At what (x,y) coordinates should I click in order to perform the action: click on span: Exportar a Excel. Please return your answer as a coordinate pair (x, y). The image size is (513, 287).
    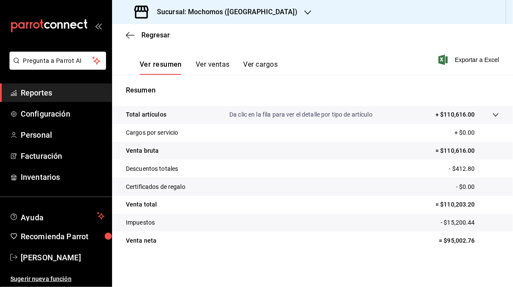
    Looking at the image, I should click on (469, 60).